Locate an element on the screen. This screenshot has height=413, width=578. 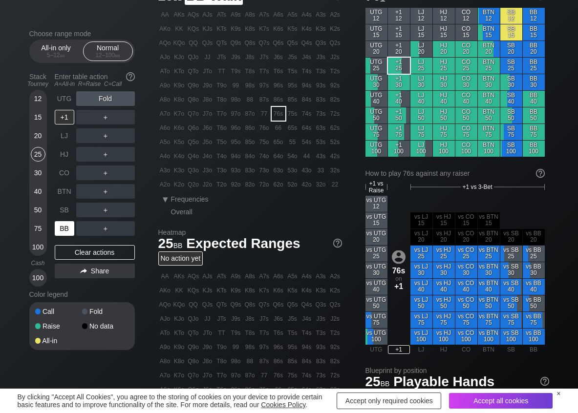
div: T7s is located at coordinates (264, 71).